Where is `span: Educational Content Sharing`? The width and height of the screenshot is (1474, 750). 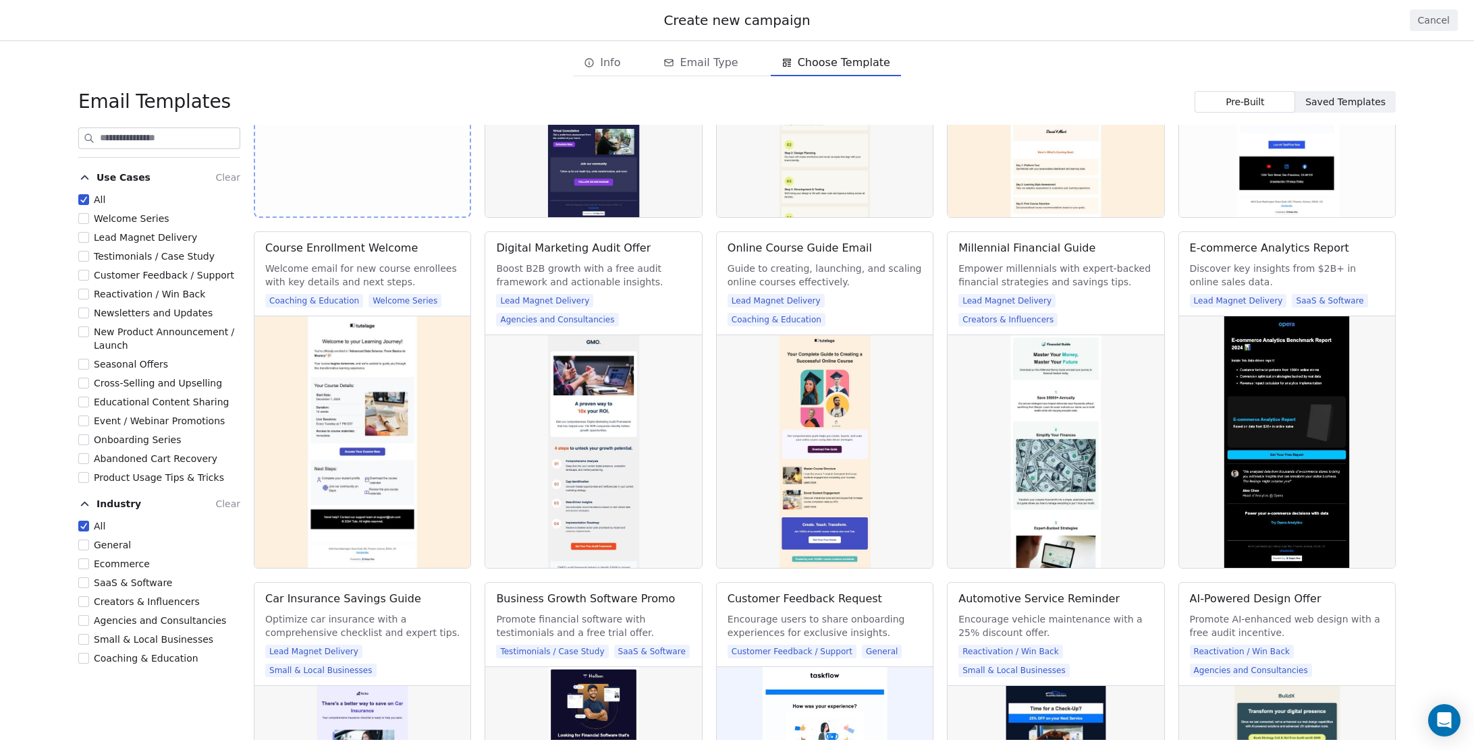 span: Educational Content Sharing is located at coordinates (161, 402).